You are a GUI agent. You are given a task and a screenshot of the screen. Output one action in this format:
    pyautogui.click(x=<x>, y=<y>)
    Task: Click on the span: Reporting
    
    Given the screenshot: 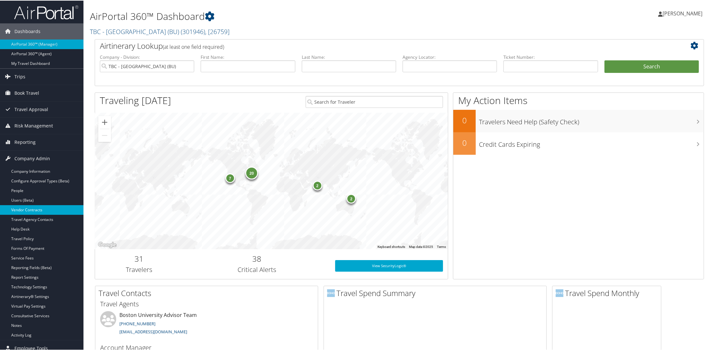 What is the action you would take?
    pyautogui.click(x=25, y=141)
    